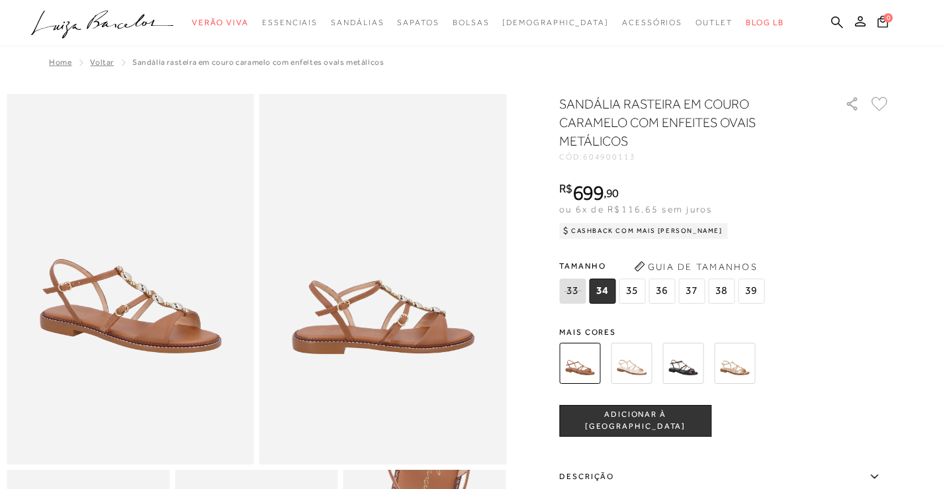  I want to click on span: 90, so click(612, 193).